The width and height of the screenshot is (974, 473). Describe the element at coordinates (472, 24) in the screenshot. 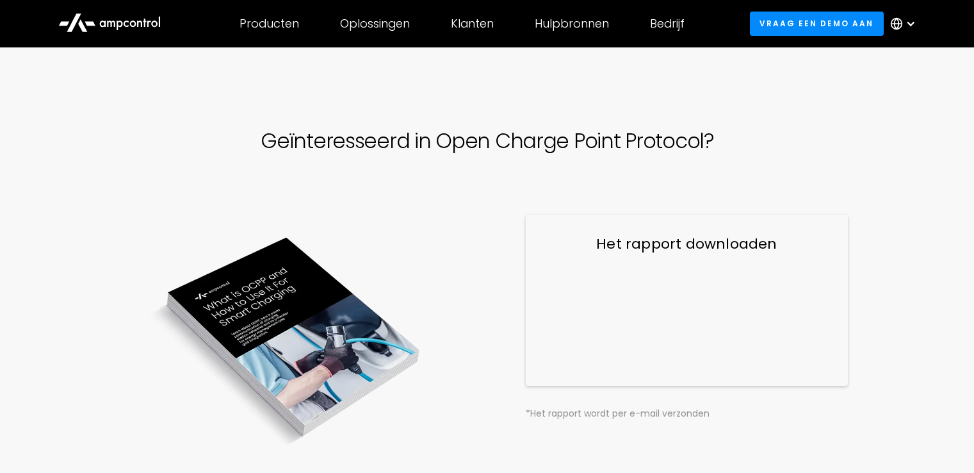

I see `div: Klanten` at that location.